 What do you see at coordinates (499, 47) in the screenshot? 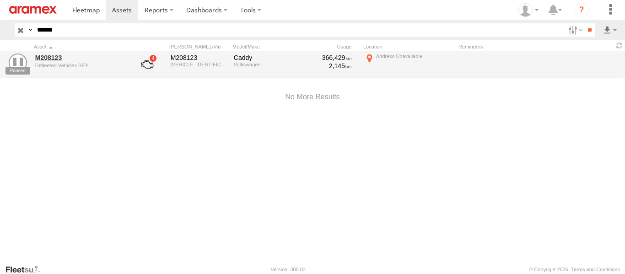
I see `div: Reminders` at bounding box center [499, 47].